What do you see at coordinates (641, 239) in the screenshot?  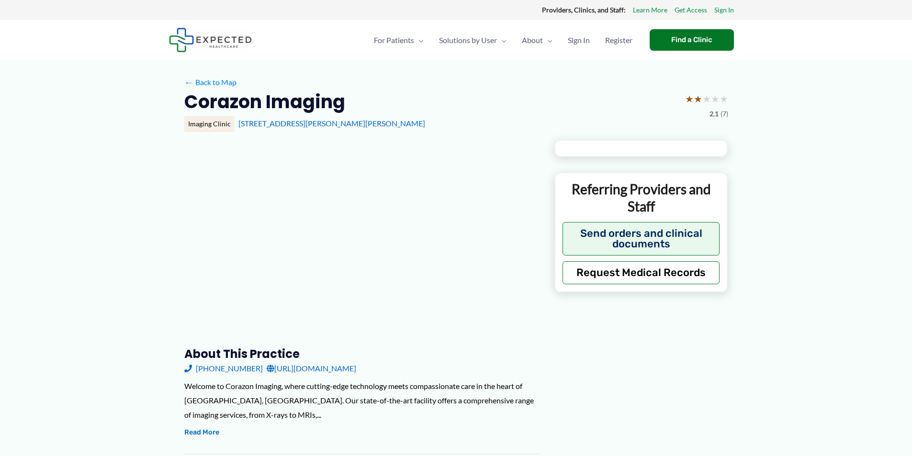 I see `button: Send orders and clinical documents` at bounding box center [641, 239].